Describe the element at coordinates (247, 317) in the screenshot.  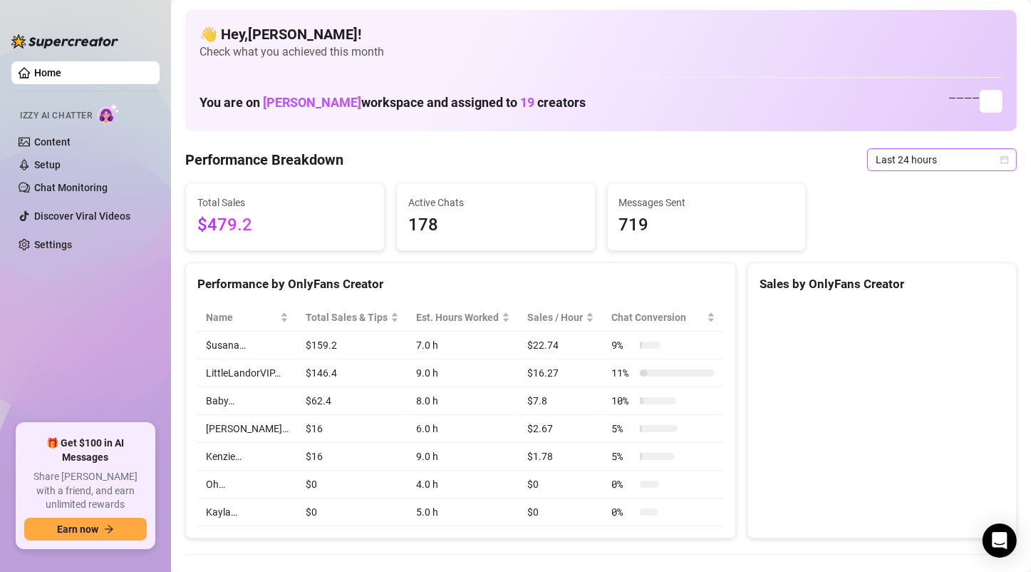
I see `th: Name` at that location.